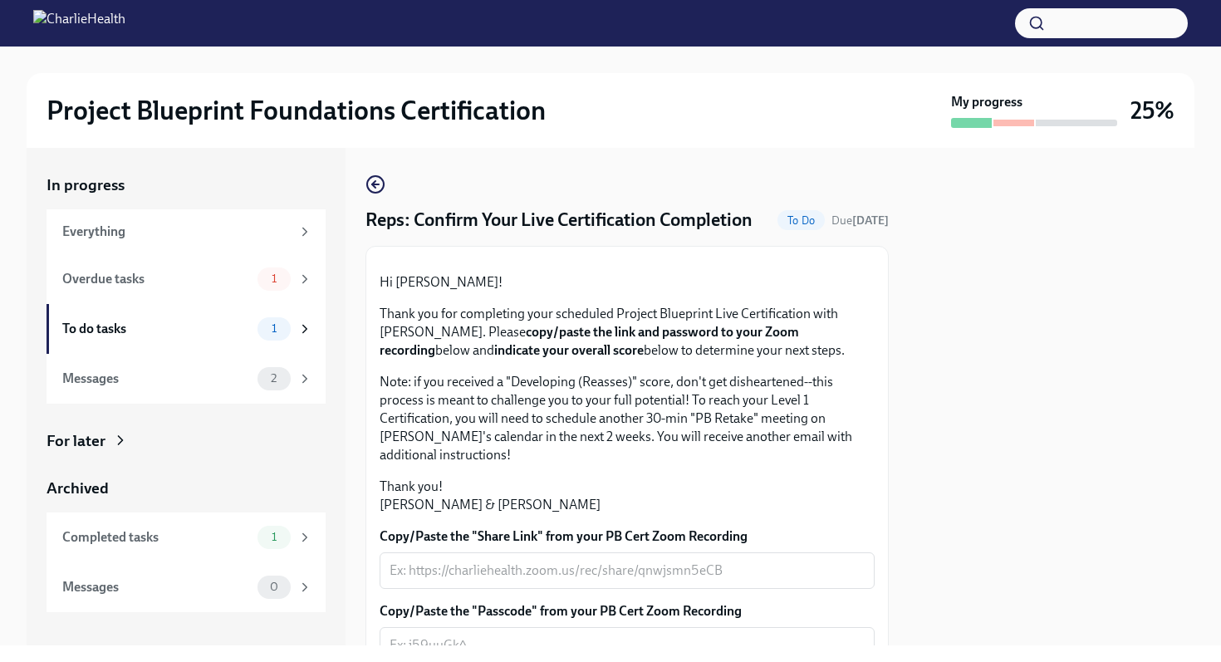  Describe the element at coordinates (627, 611) in the screenshot. I see `label: Copy/Paste the "Passcode" from your PB Cert Zoom Recording` at that location.